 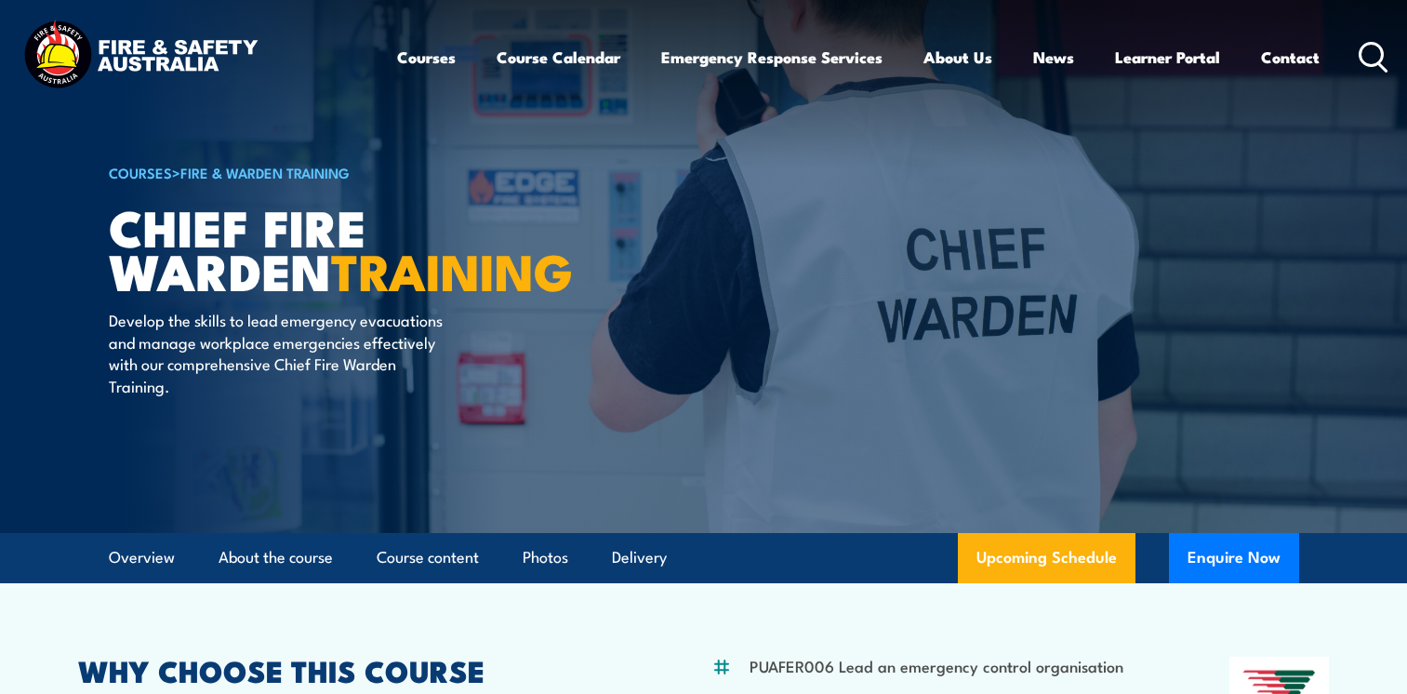 What do you see at coordinates (265, 172) in the screenshot?
I see `a: Fire & Warden Training` at bounding box center [265, 172].